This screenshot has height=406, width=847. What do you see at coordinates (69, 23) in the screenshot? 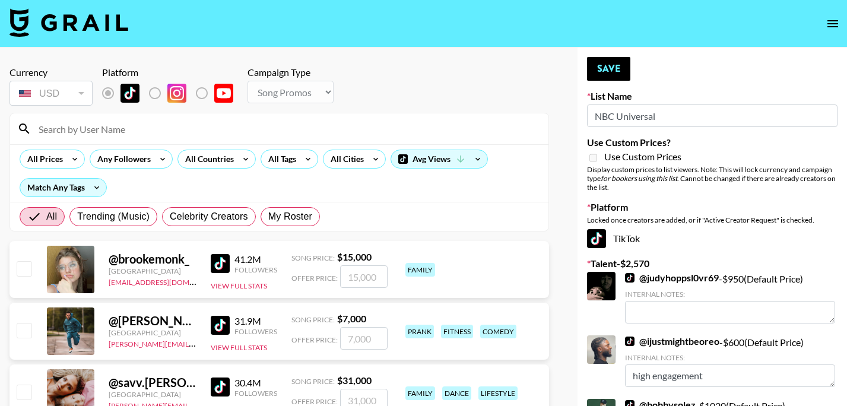
I see `img: Grail Talent` at bounding box center [69, 23].